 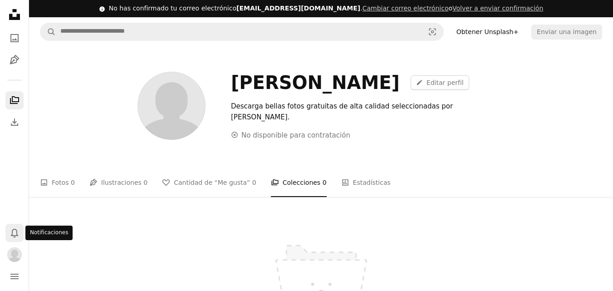 What do you see at coordinates (440, 83) in the screenshot?
I see `a: Editar perfil` at bounding box center [440, 83].